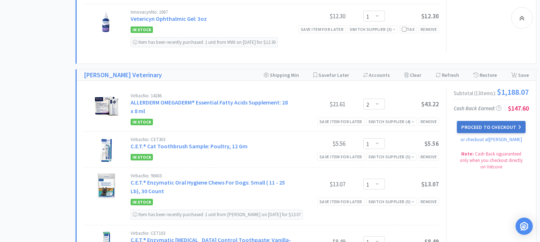  What do you see at coordinates (211, 139) in the screenshot?
I see `div: Virbac No: CET303` at bounding box center [211, 139].